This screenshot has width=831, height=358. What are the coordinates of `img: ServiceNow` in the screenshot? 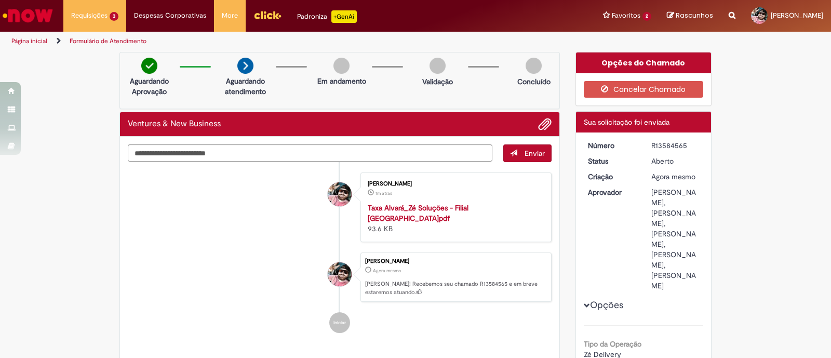 It's located at (28, 16).